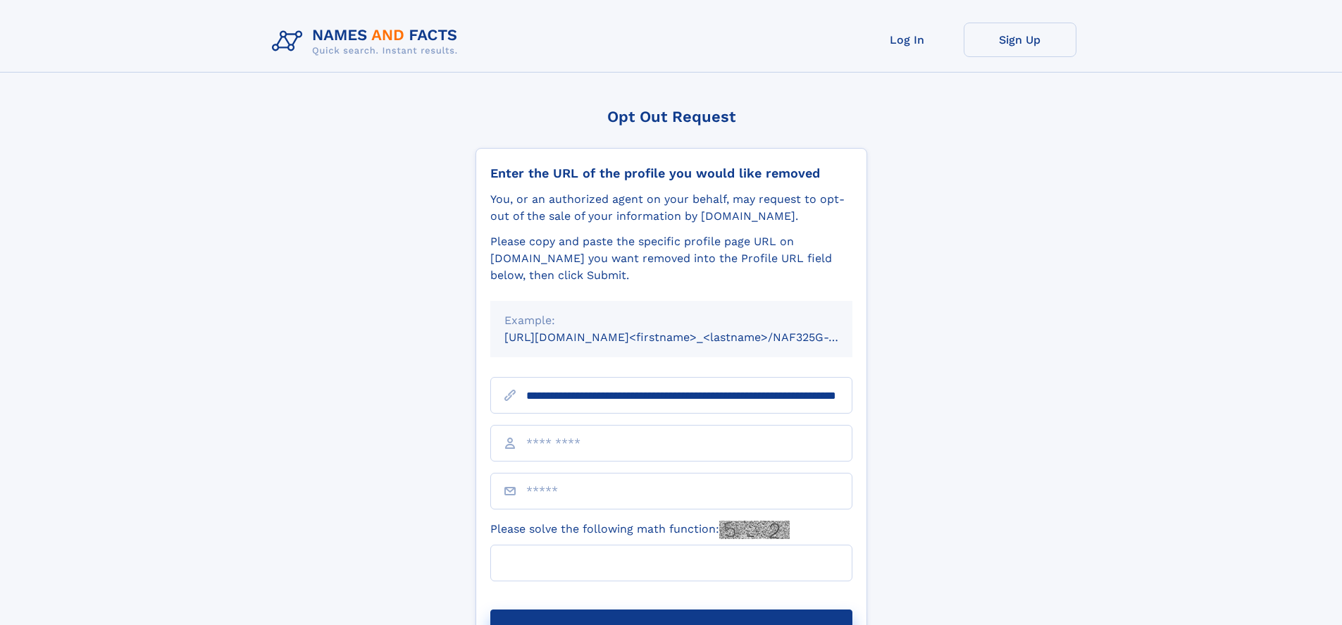  I want to click on img: Logo Names and Facts, so click(368, 42).